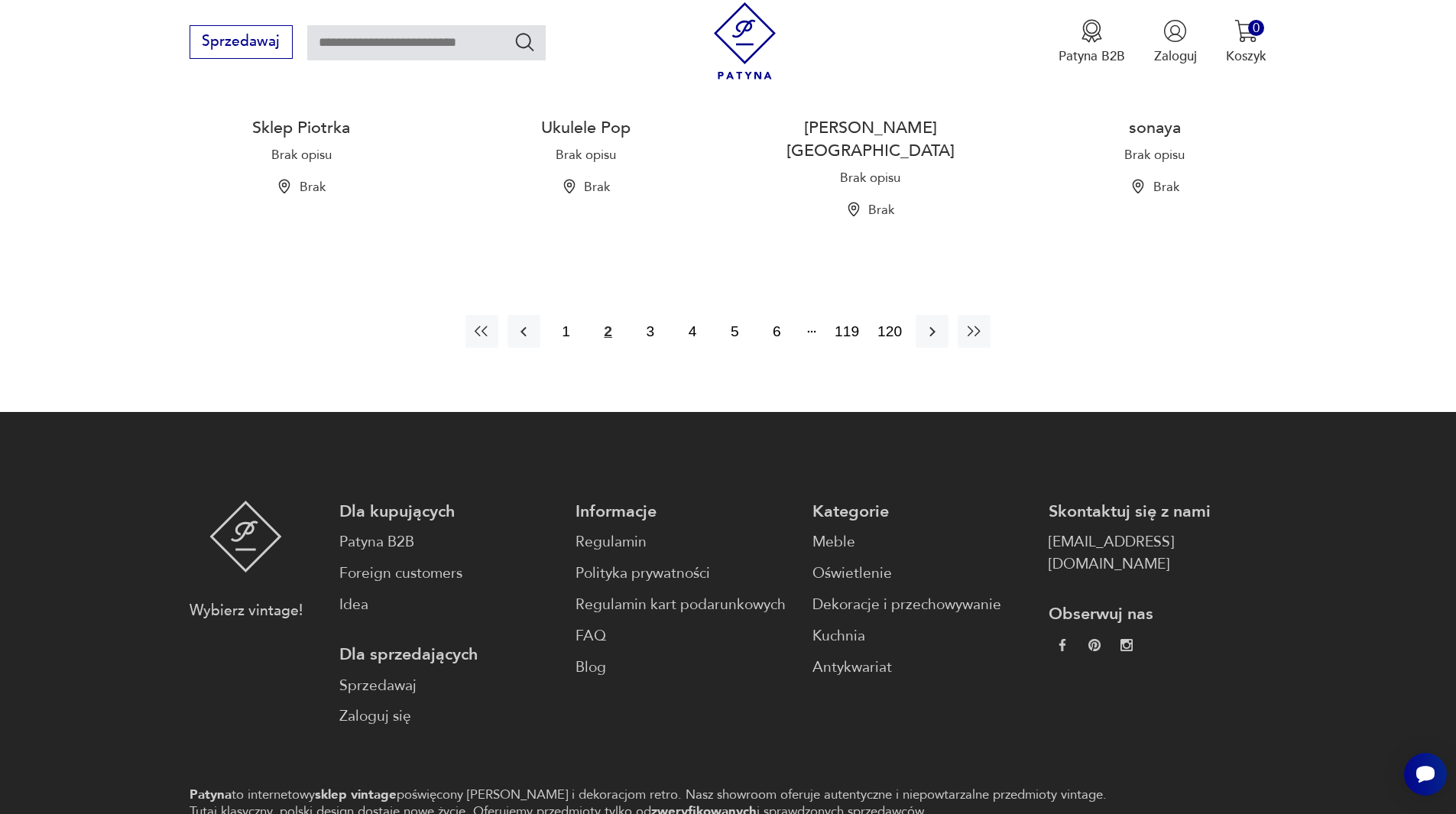 The width and height of the screenshot is (1456, 814). Describe the element at coordinates (1091, 56) in the screenshot. I see `p: Patyna B2B` at that location.